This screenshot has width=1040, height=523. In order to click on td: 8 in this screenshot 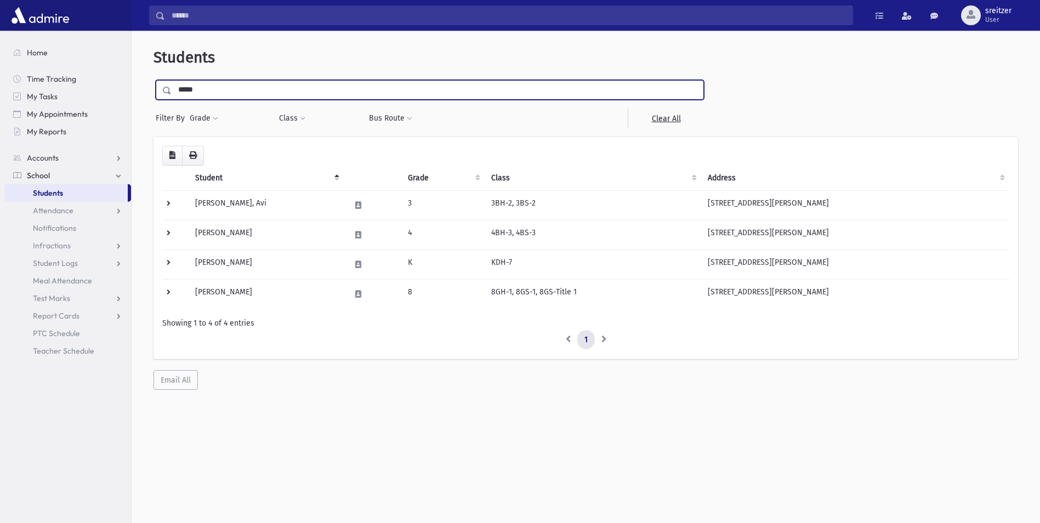, I will do `click(443, 294)`.